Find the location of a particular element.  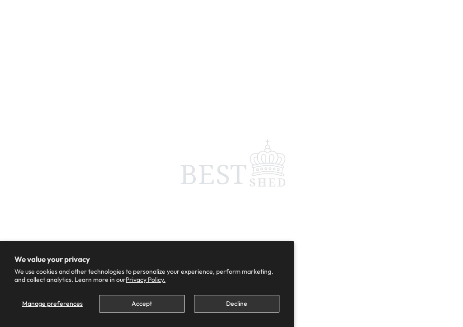

button: Manage preferences is located at coordinates (52, 304).